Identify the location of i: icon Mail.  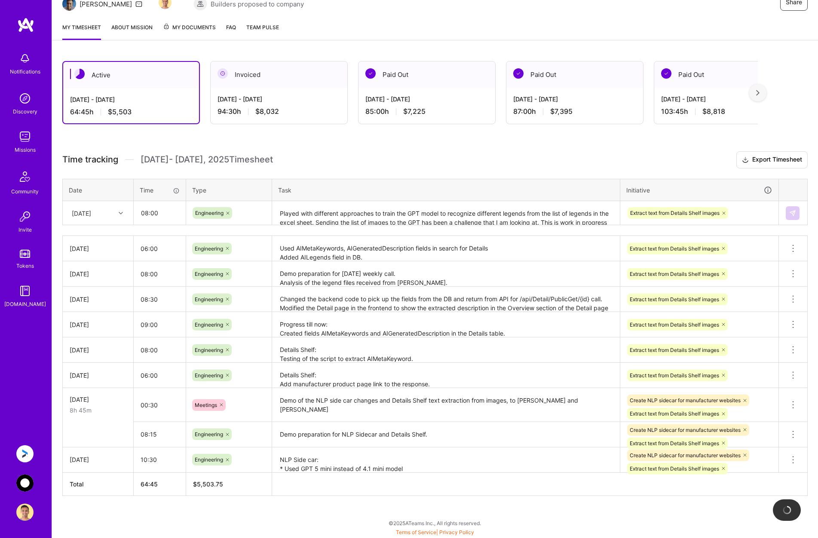
(139, 4).